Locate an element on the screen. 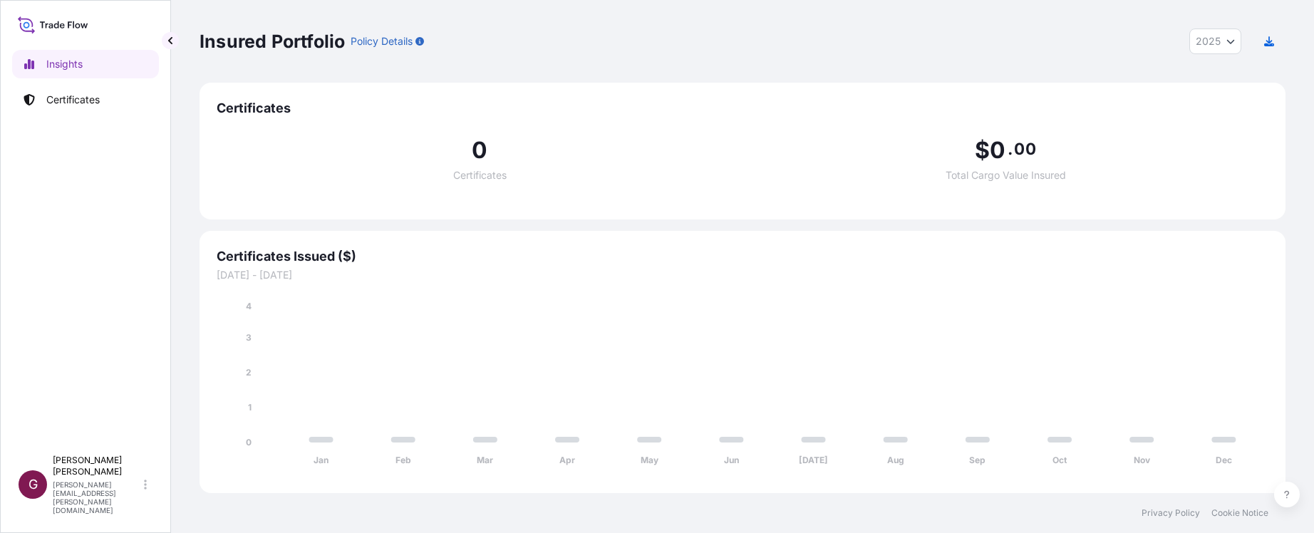 Image resolution: width=1314 pixels, height=533 pixels. tspan: Jun is located at coordinates (731, 460).